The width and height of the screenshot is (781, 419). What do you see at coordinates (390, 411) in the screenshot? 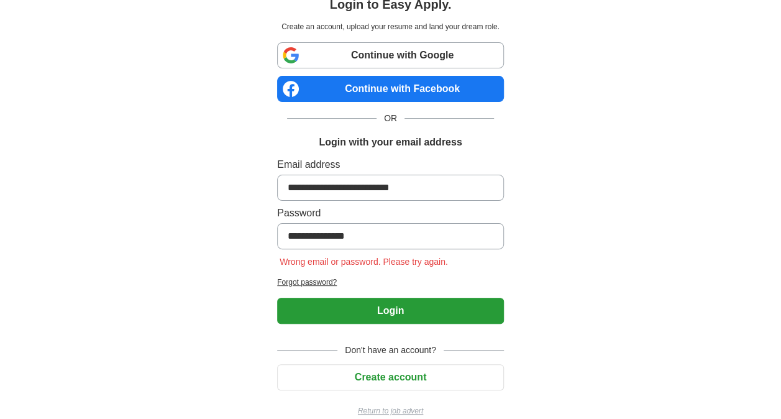
I see `p: Return to job advert` at bounding box center [390, 411].